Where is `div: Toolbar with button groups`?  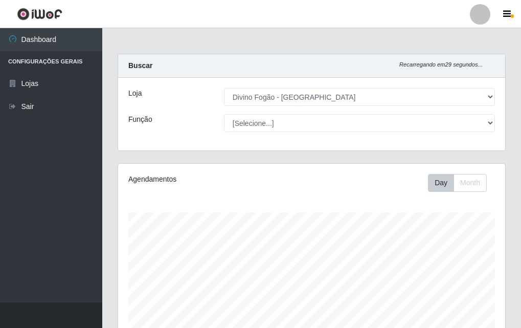
div: Toolbar with button groups is located at coordinates (461, 182).